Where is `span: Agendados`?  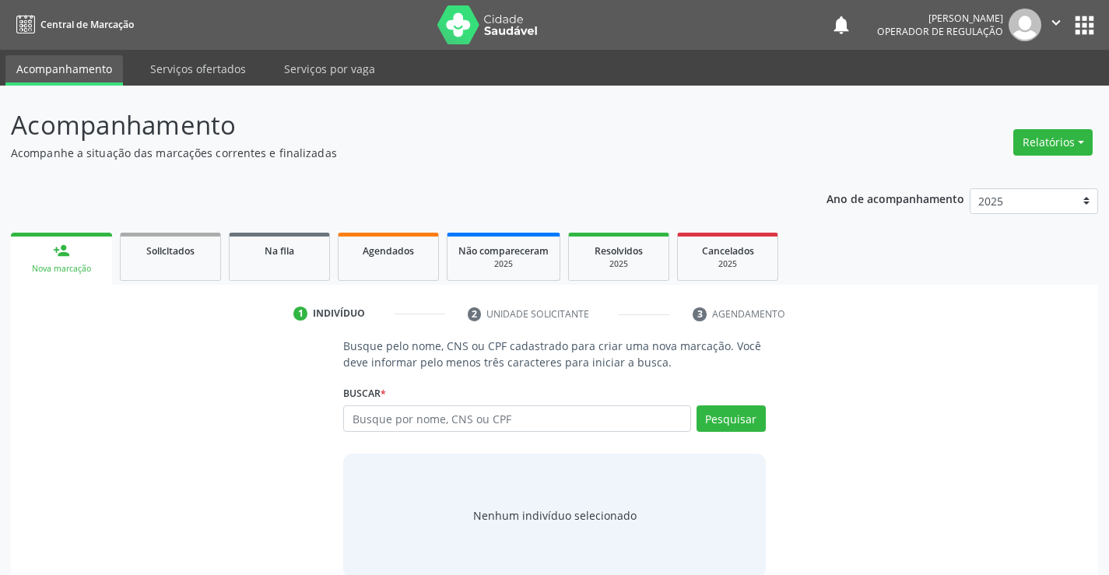 span: Agendados is located at coordinates (388, 251).